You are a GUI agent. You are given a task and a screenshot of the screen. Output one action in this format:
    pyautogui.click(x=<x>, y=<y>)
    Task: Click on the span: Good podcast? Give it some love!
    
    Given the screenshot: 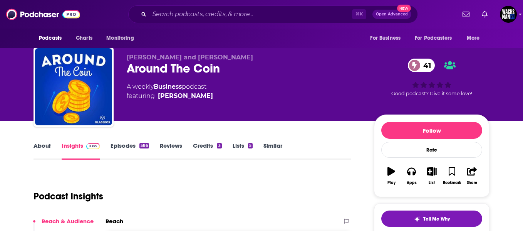 What is the action you would take?
    pyautogui.click(x=432, y=93)
    